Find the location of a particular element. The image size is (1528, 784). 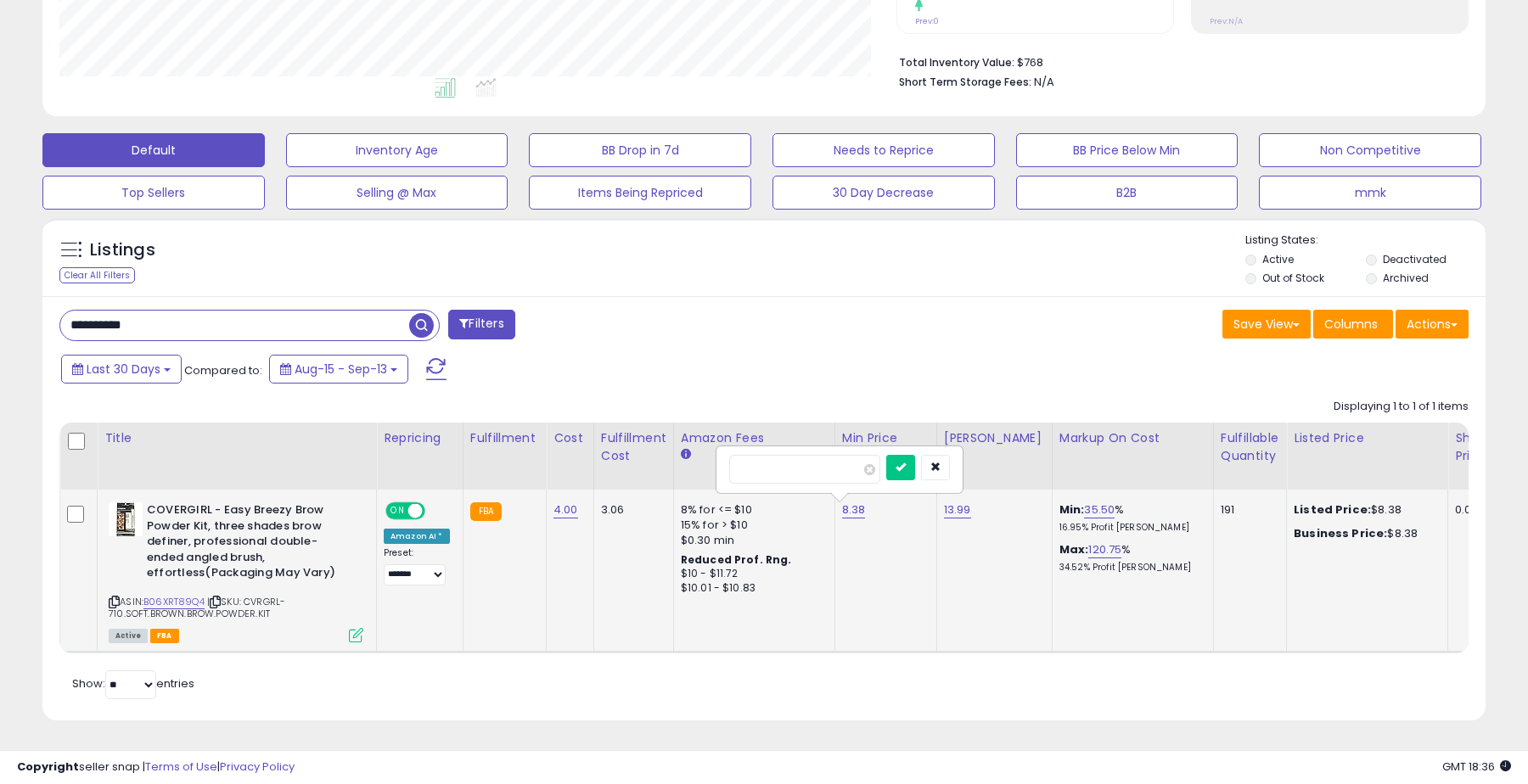

b: COVERGIRL - Easy Breezy Brow Powder Kit, three shades brow definer, professional double-ended ang... is located at coordinates (250, 544).